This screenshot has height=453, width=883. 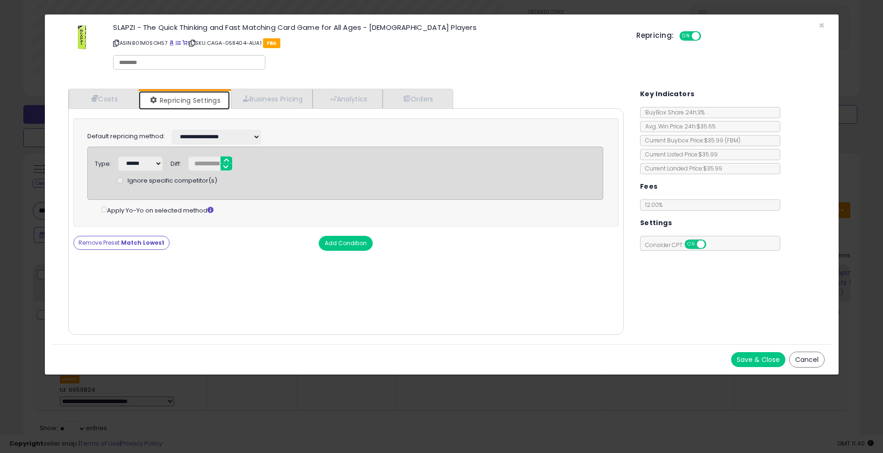 What do you see at coordinates (672, 112) in the screenshot?
I see `span: BuyBox Share 24h: 3%` at bounding box center [672, 112].